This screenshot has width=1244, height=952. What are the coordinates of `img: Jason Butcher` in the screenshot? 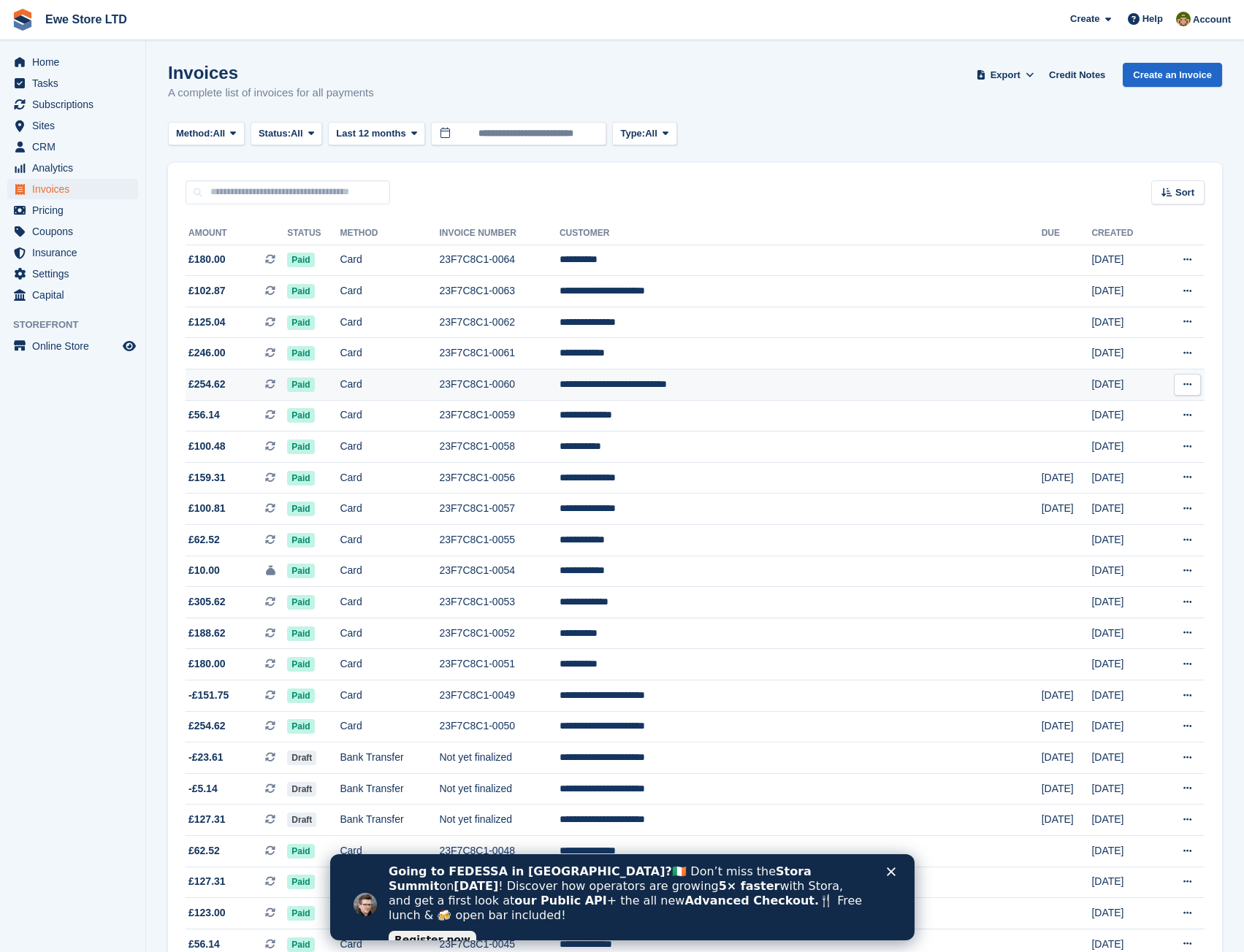 It's located at (1183, 19).